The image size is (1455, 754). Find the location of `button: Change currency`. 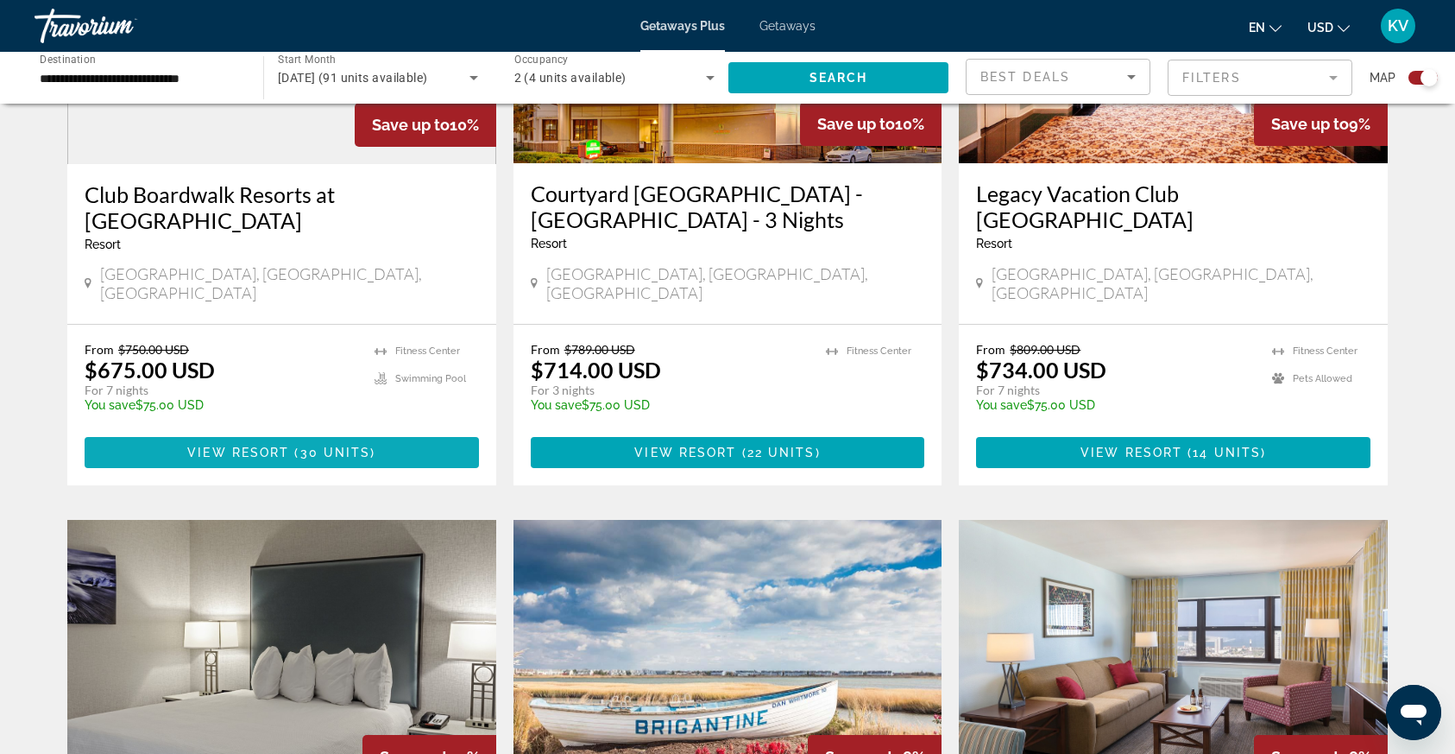

button: Change currency is located at coordinates (1328, 27).